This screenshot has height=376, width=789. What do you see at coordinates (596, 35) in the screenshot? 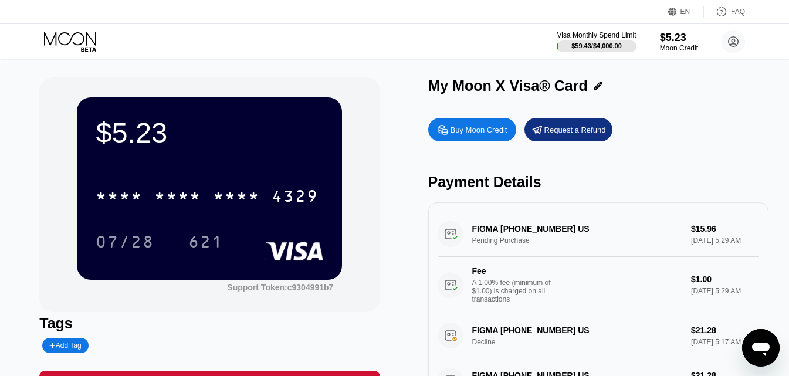
I see `div: Visa Monthly Spend Limit` at bounding box center [596, 35].